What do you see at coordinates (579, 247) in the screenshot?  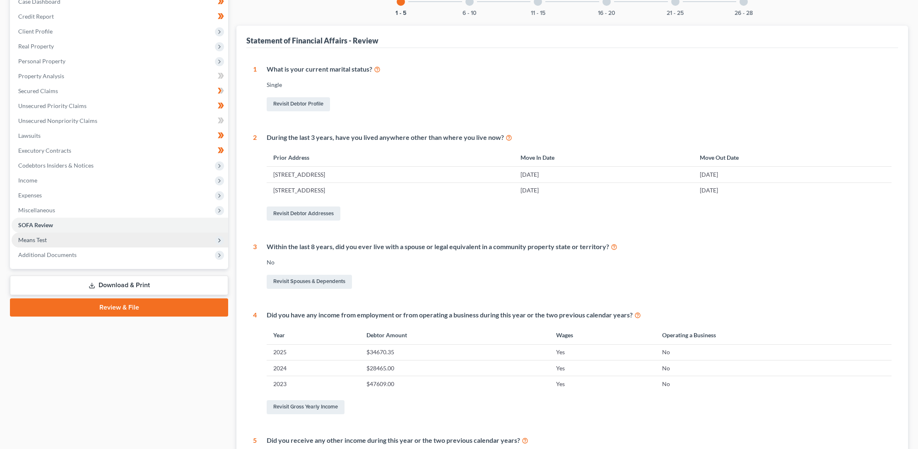 I see `div: Within the last 8 years, did you ever live with a spouse or legal equivalent in a community prope...` at bounding box center [579, 247].